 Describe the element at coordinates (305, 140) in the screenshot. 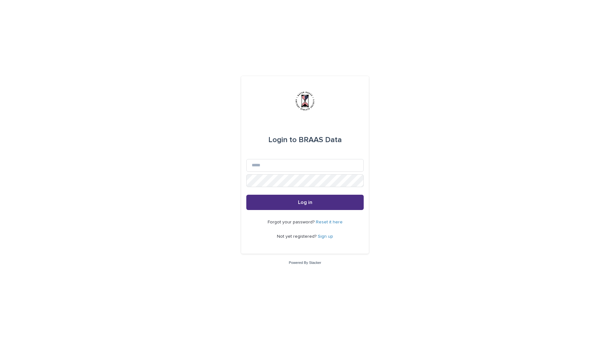

I see `div: BRAAS Data` at that location.